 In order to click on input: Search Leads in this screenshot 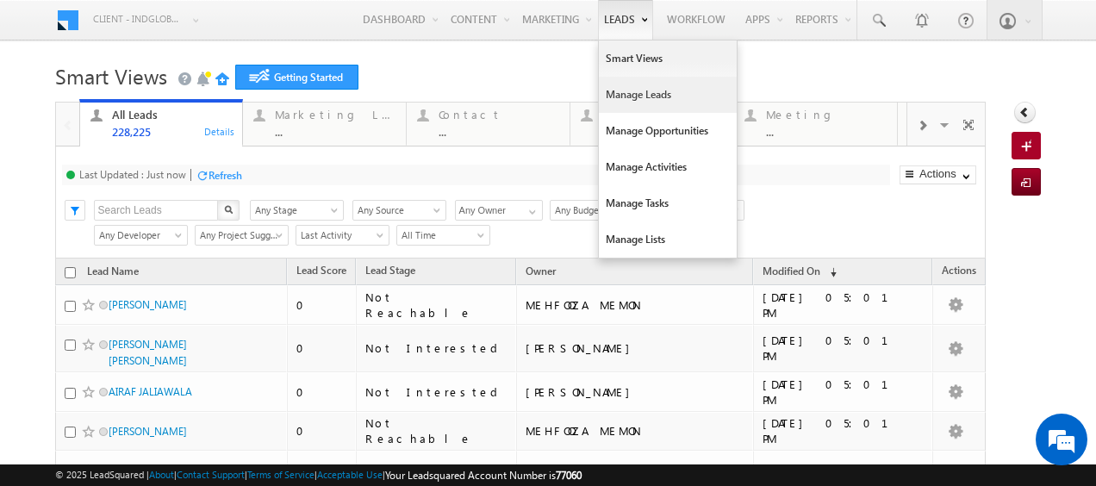, I will do `click(156, 210)`.